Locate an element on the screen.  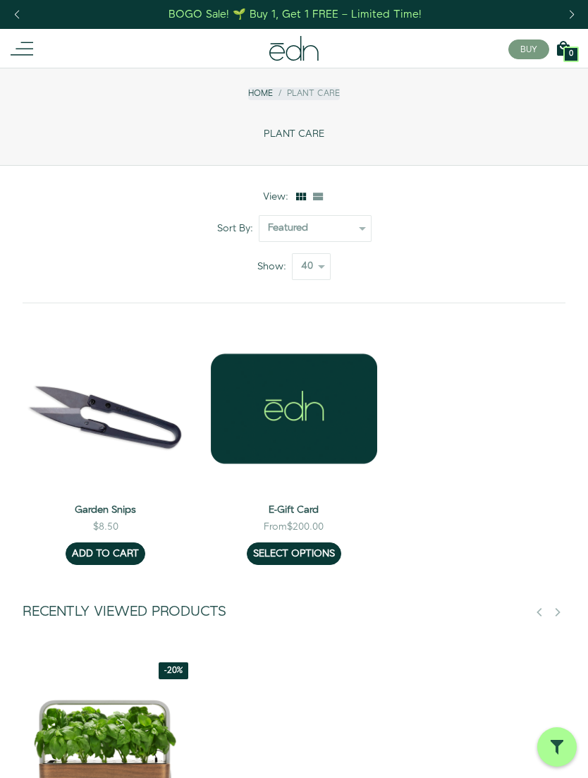
div: BOGO Sale! 🌱 Buy 1, Get 1 FREE – Limited Time! is located at coordinates (295, 14).